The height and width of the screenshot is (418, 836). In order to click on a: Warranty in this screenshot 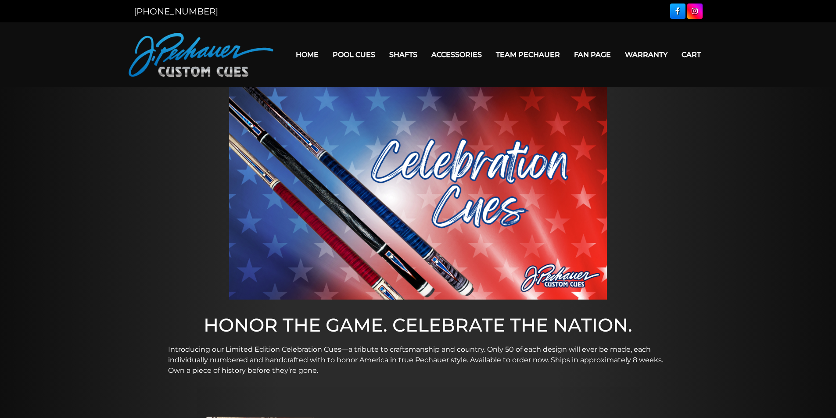, I will do `click(646, 54)`.